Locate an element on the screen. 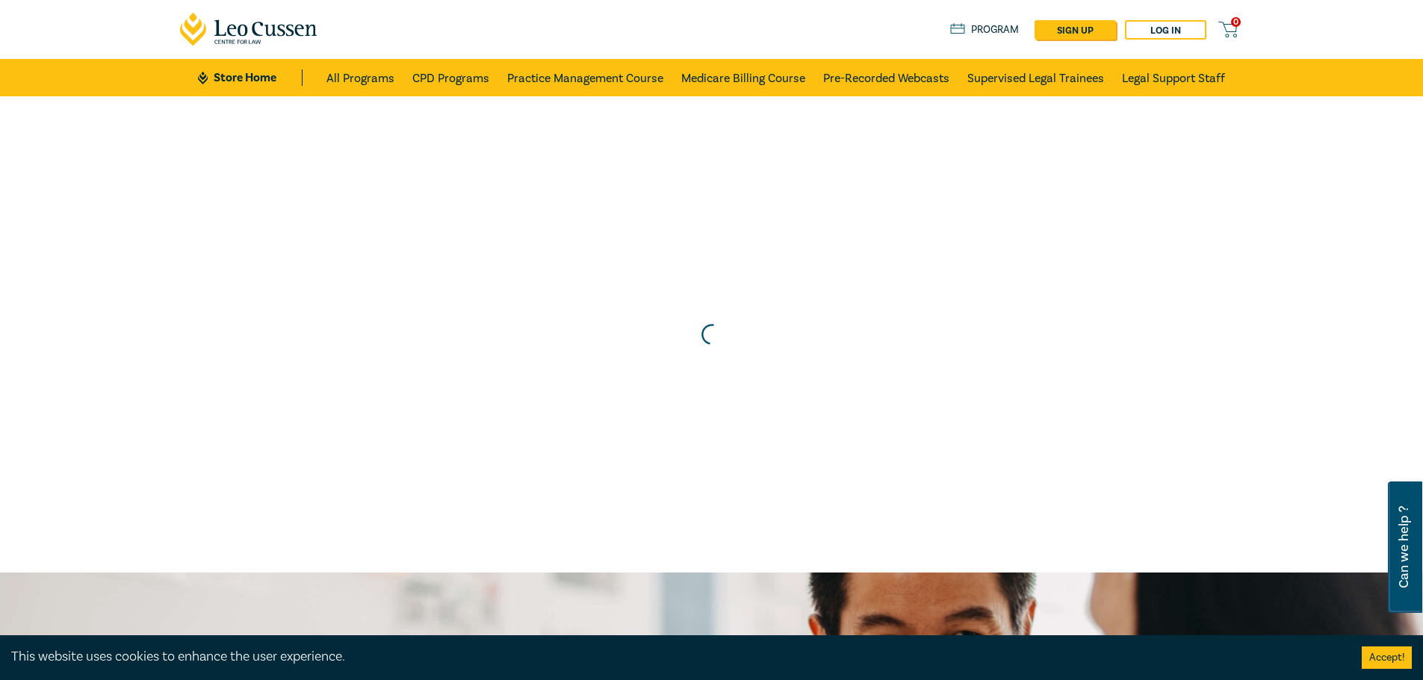 This screenshot has width=1423, height=680. span: 0 is located at coordinates (1235, 22).